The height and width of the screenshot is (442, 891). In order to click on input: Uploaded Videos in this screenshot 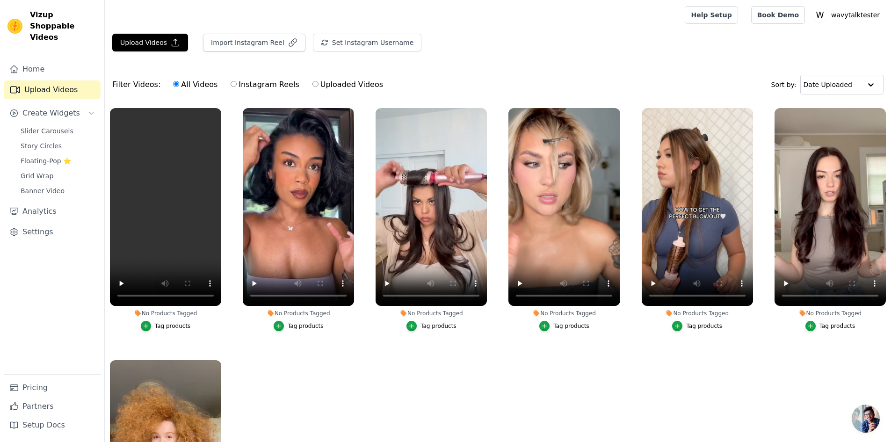, I will do `click(315, 84)`.